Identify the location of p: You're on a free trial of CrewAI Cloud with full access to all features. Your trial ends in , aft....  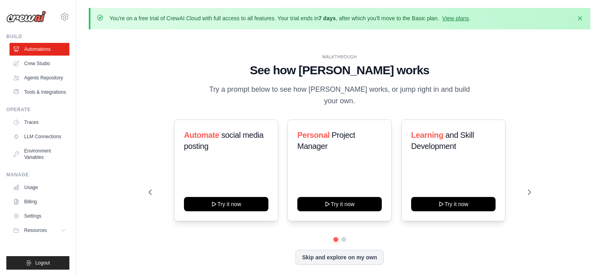
(290, 18).